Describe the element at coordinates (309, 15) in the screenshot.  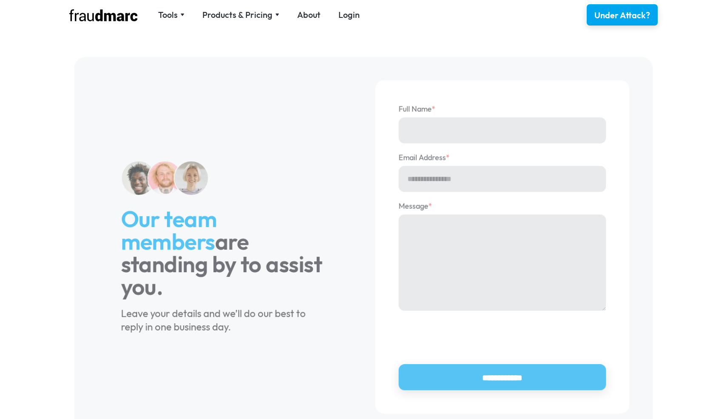
I see `a: About` at that location.